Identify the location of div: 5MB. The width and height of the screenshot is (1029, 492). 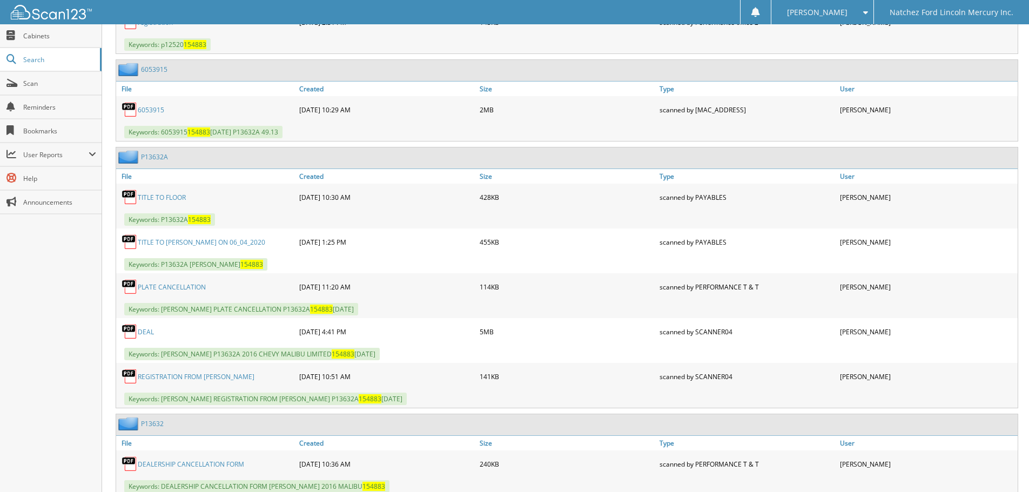
(567, 332).